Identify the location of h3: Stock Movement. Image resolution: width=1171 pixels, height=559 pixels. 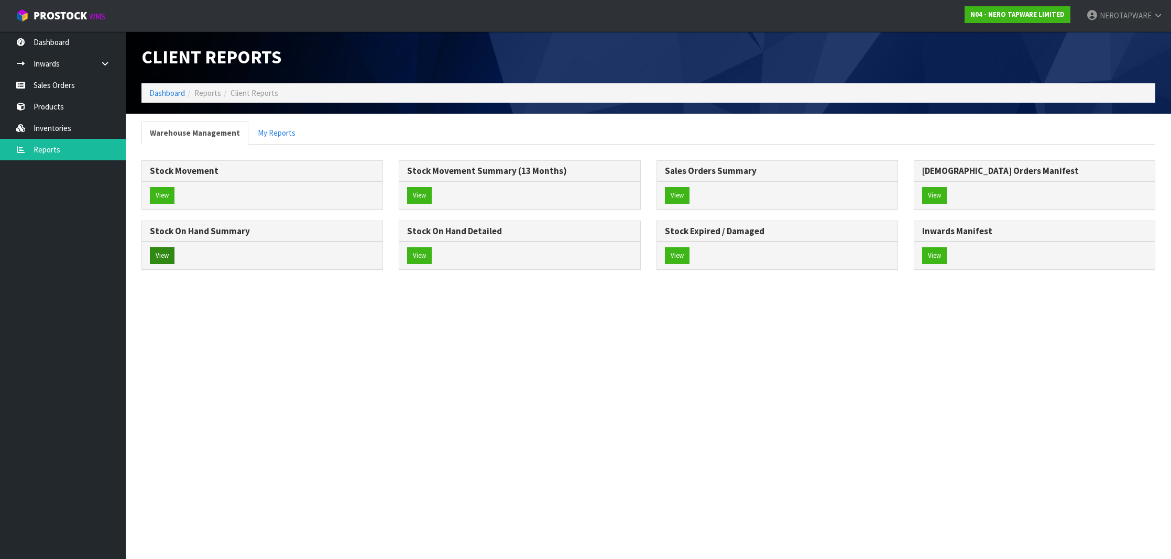
(262, 171).